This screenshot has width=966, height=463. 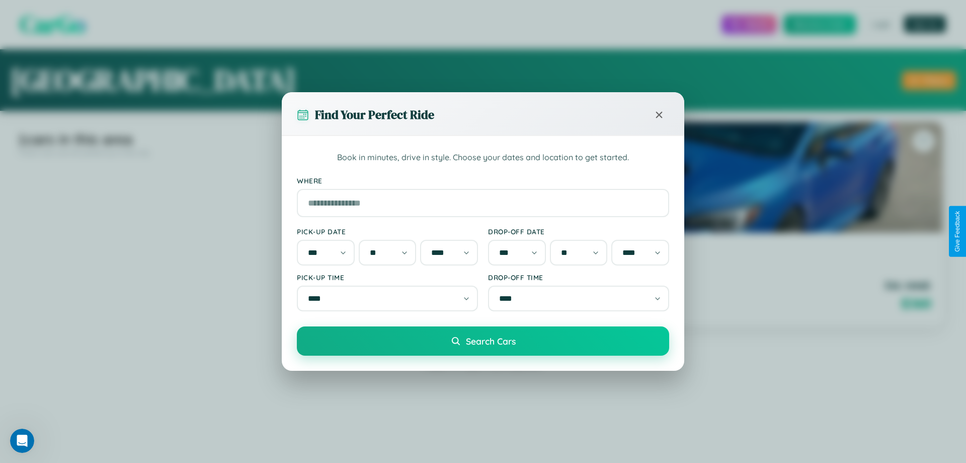 I want to click on label: Drop-off Date, so click(x=579, y=231).